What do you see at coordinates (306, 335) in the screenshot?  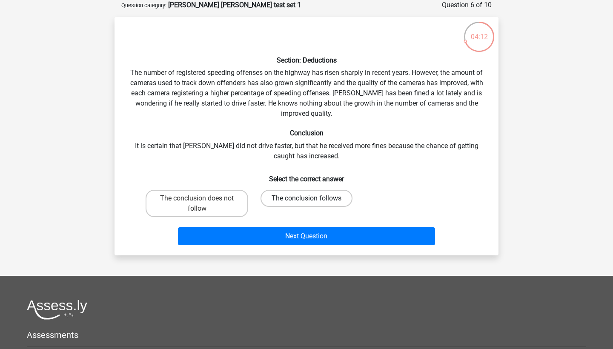 I see `h5: Assessments` at bounding box center [306, 335].